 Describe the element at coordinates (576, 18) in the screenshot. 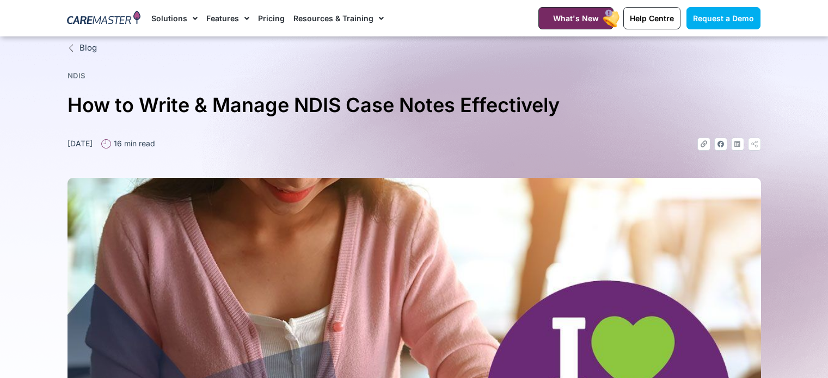

I see `a: What's New` at that location.